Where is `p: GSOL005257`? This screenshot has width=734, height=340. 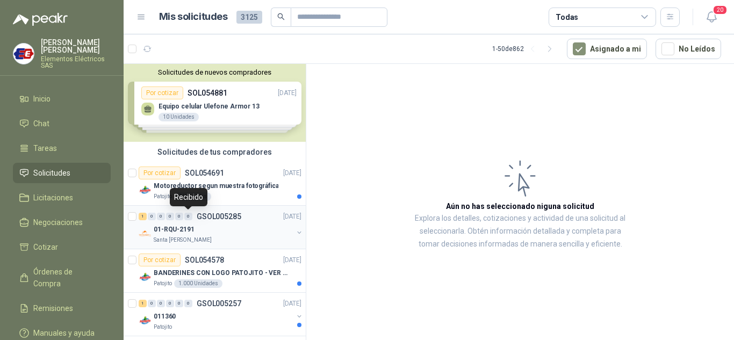
p: GSOL005257 is located at coordinates (219, 303).